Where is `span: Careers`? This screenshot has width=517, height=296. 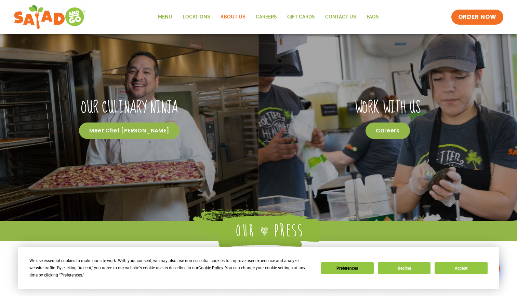
span: Careers is located at coordinates (388, 131).